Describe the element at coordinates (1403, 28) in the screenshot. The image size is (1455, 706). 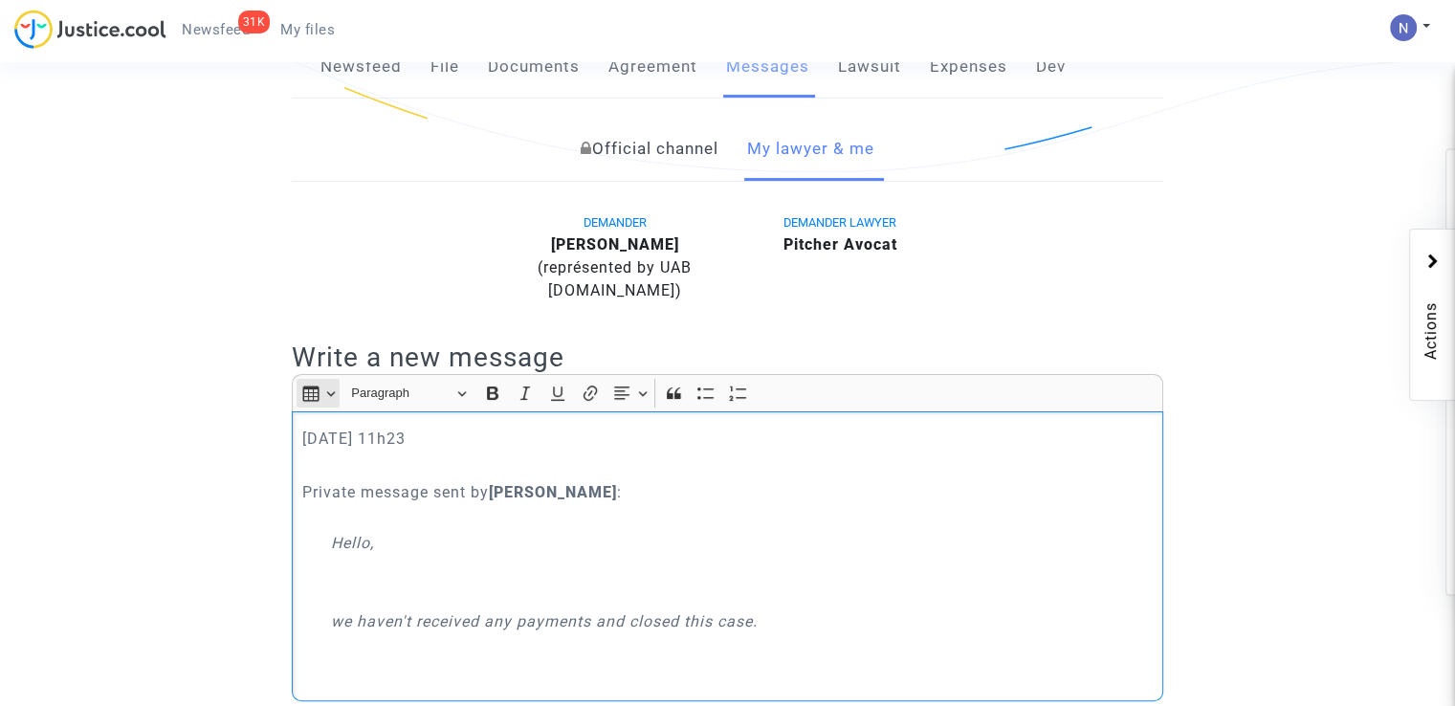
I see `img: ACg8ocLbdXnmRFmzhNqwOPt_sjleXT1r-v--4sGn8-BO7_nRuDcVYw=s96-c` at that location.